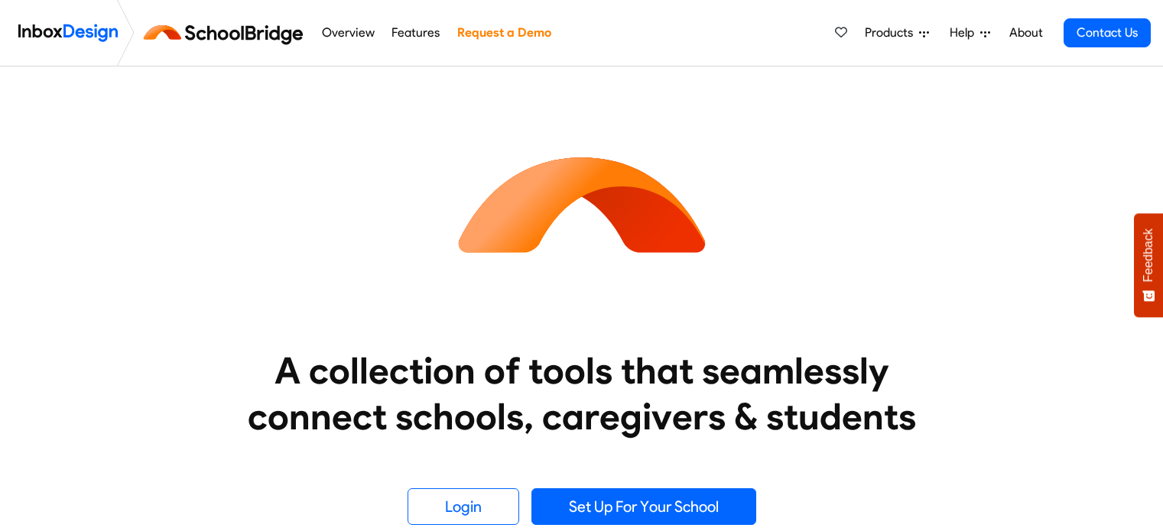  I want to click on button: Feedback - Show survey, so click(1149, 265).